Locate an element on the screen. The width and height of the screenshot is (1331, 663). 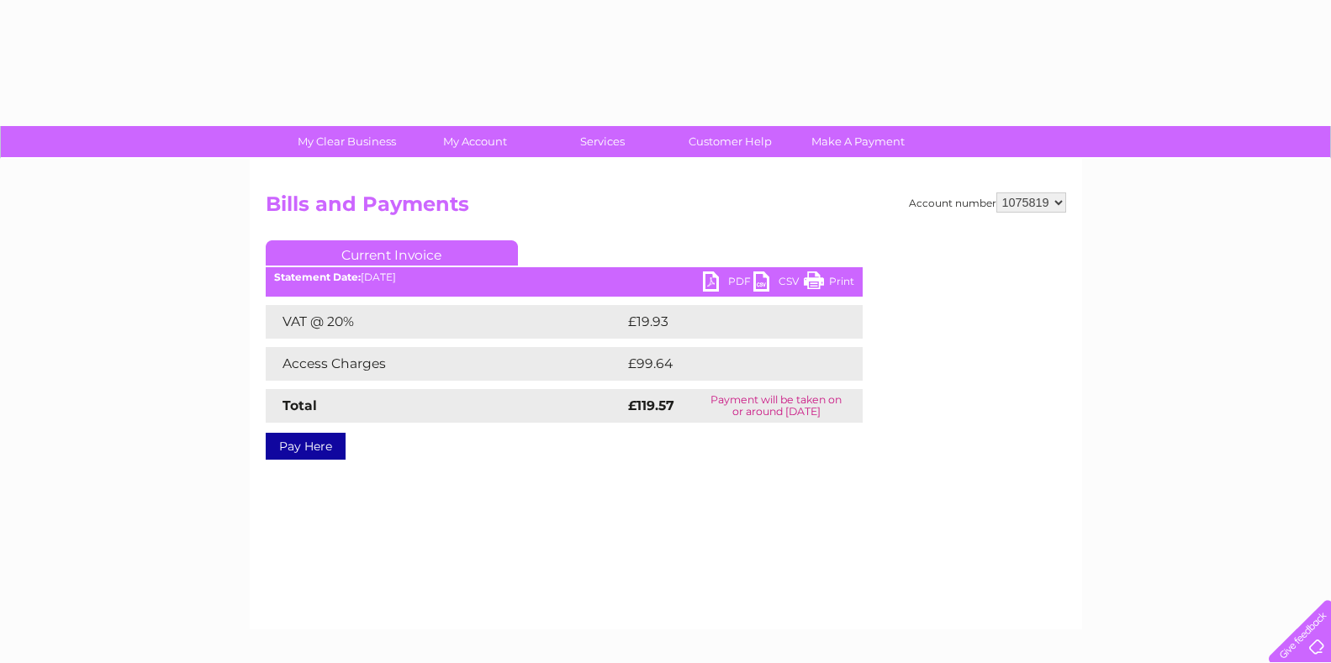
a: My Account is located at coordinates (474, 141).